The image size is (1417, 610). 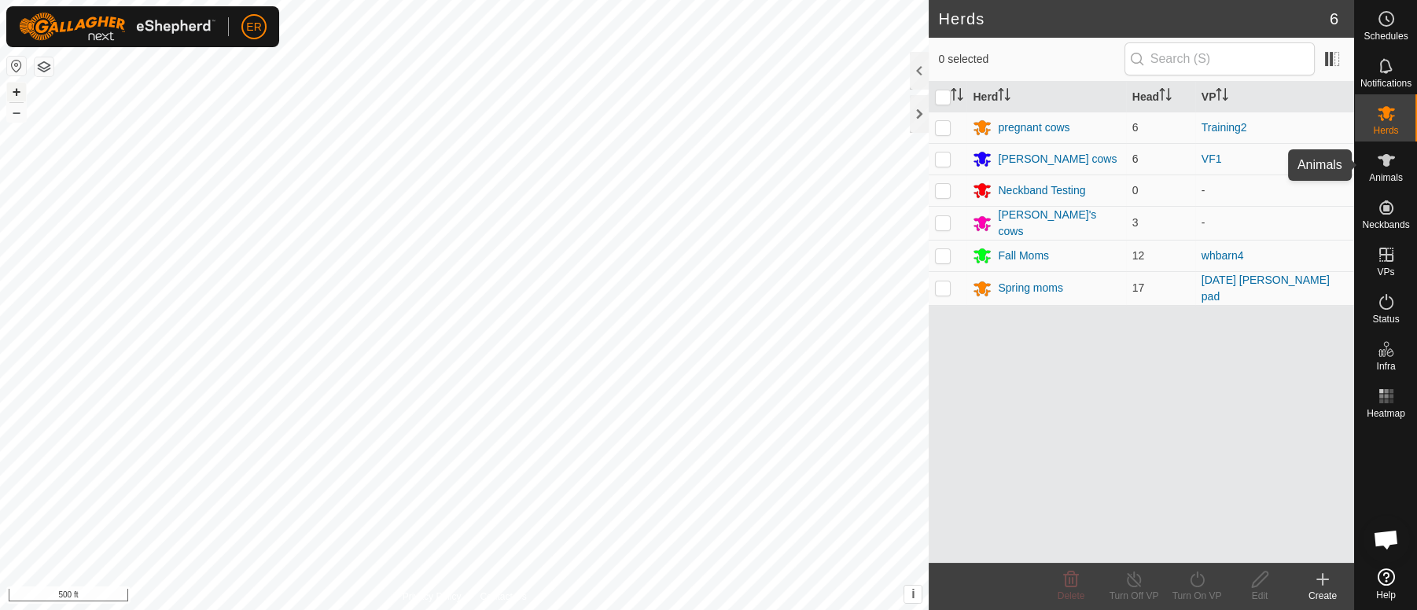 What do you see at coordinates (1260, 596) in the screenshot?
I see `div: Edit` at bounding box center [1260, 596].